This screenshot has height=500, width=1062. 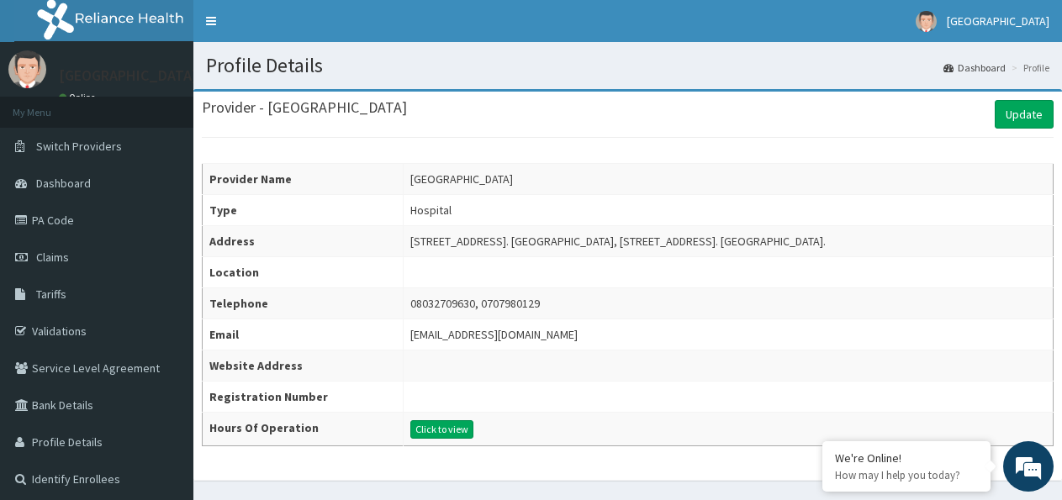 What do you see at coordinates (303, 241) in the screenshot?
I see `th: Address` at bounding box center [303, 241].